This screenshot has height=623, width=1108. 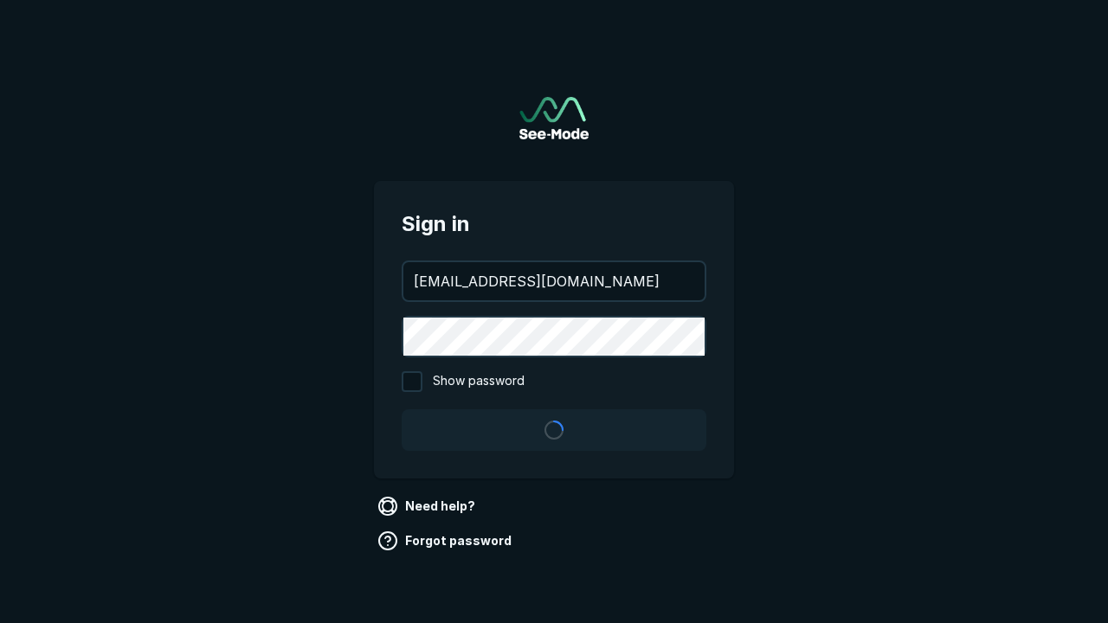 What do you see at coordinates (479, 382) in the screenshot?
I see `span: Show password` at bounding box center [479, 382].